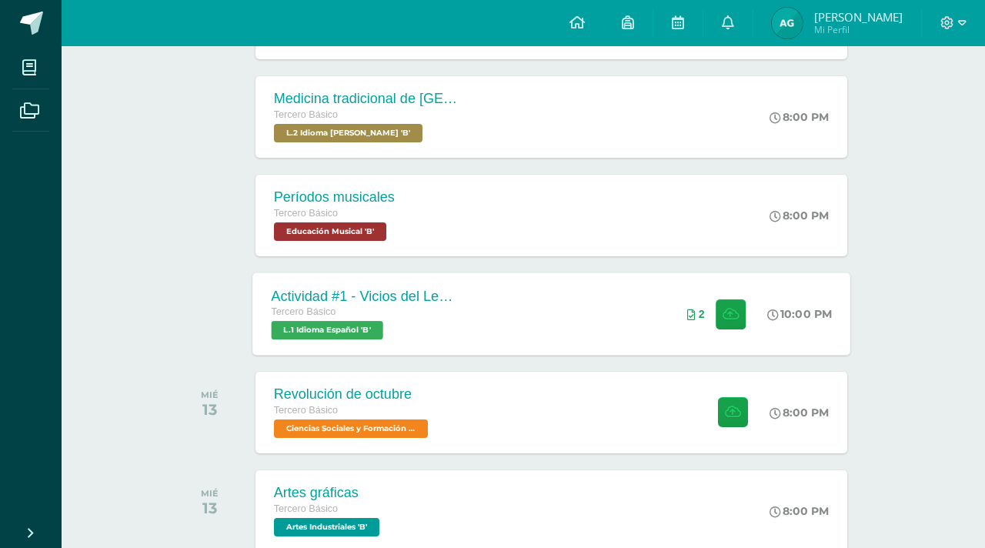 The height and width of the screenshot is (548, 985). What do you see at coordinates (326, 527) in the screenshot?
I see `span: Artes Industriales 'B'` at bounding box center [326, 527].